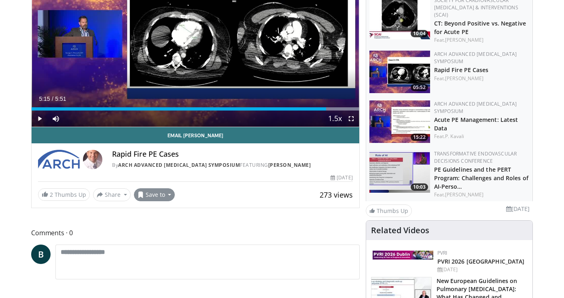 The width and height of the screenshot is (564, 298). What do you see at coordinates (56, 119) in the screenshot?
I see `button: Mute` at bounding box center [56, 119].